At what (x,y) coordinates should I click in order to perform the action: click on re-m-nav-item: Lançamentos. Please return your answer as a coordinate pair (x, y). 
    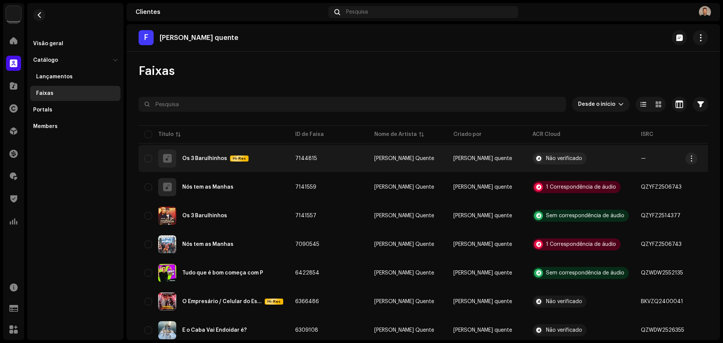
    Looking at the image, I should click on (75, 77).